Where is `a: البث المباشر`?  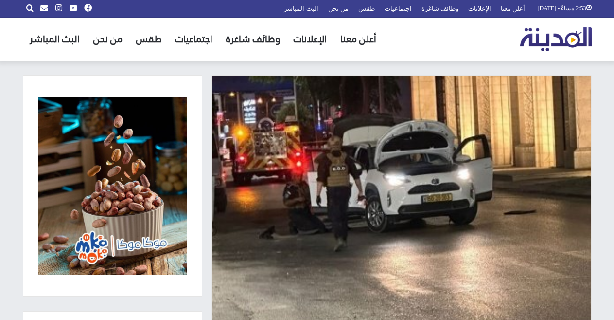
a: البث المباشر is located at coordinates (54, 39).